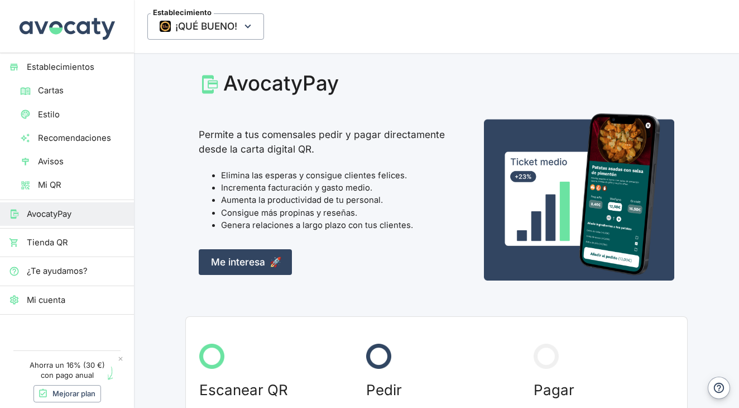  Describe the element at coordinates (317, 188) in the screenshot. I see `li: Incrementa facturación y gasto medio.` at that location.